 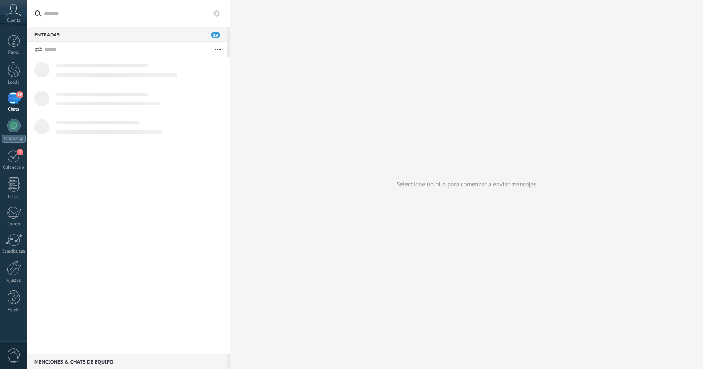 What do you see at coordinates (13, 139) in the screenshot?
I see `div: WhatsApp` at bounding box center [13, 139].